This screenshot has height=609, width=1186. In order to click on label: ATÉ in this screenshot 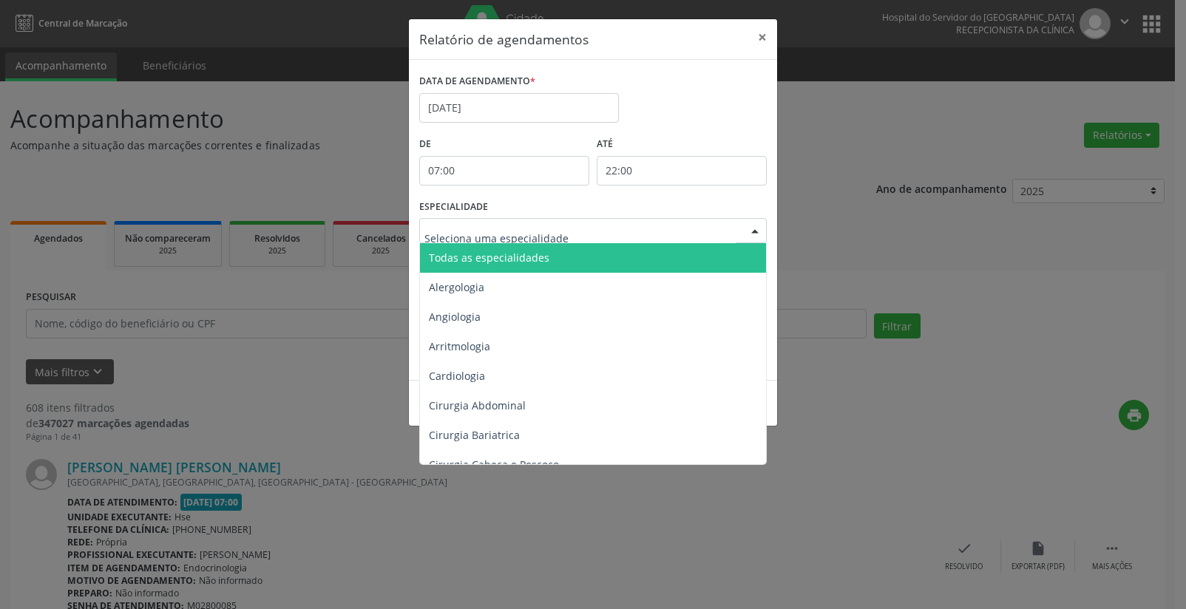, I will do `click(682, 144)`.